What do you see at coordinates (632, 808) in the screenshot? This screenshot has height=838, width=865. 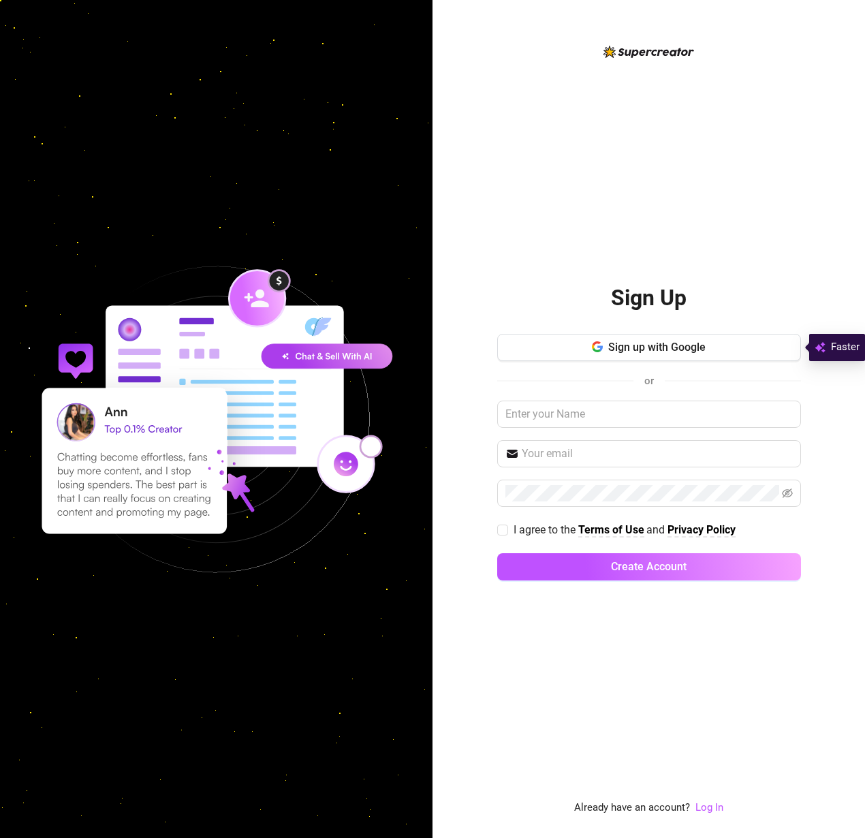 I see `span: Already have an account?` at bounding box center [632, 808].